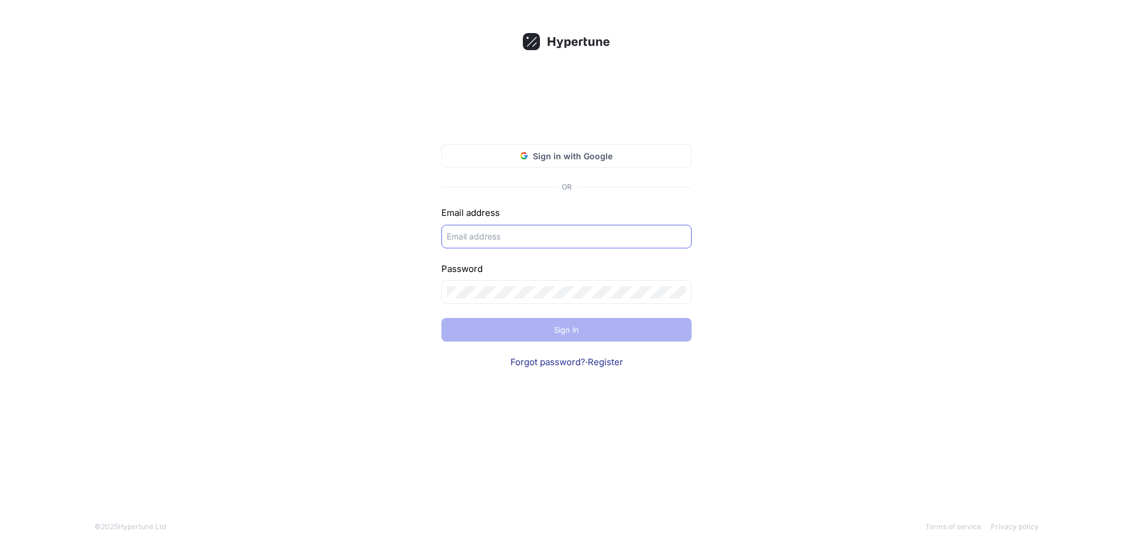 The height and width of the screenshot is (551, 1133). Describe the element at coordinates (567, 213) in the screenshot. I see `div: Email address` at that location.